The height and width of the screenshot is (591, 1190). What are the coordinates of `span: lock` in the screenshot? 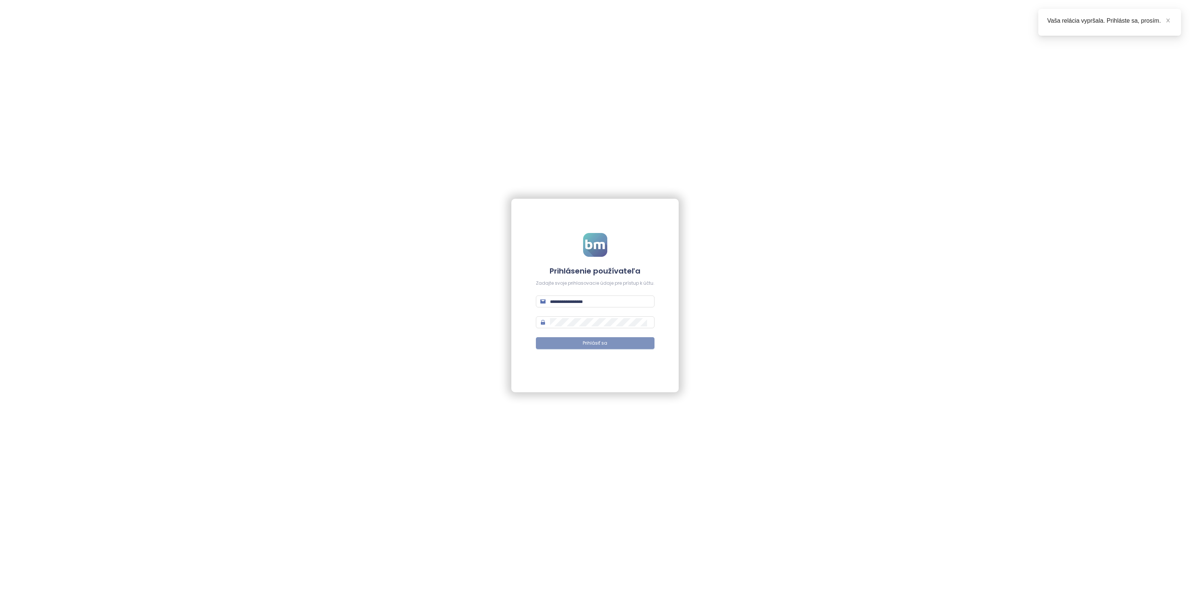 It's located at (543, 322).